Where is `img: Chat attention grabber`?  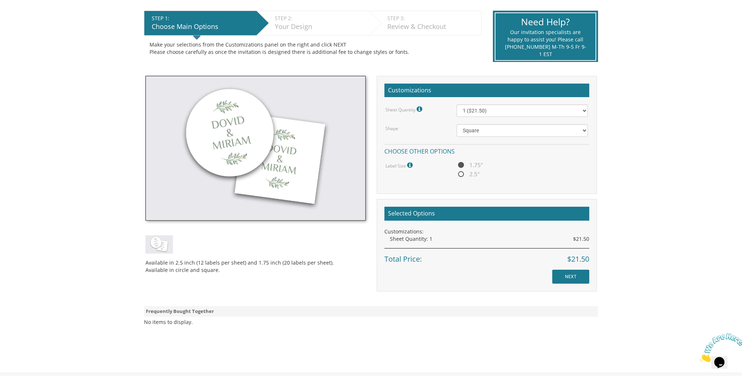 img: Chat attention grabber is located at coordinates (26, 17).